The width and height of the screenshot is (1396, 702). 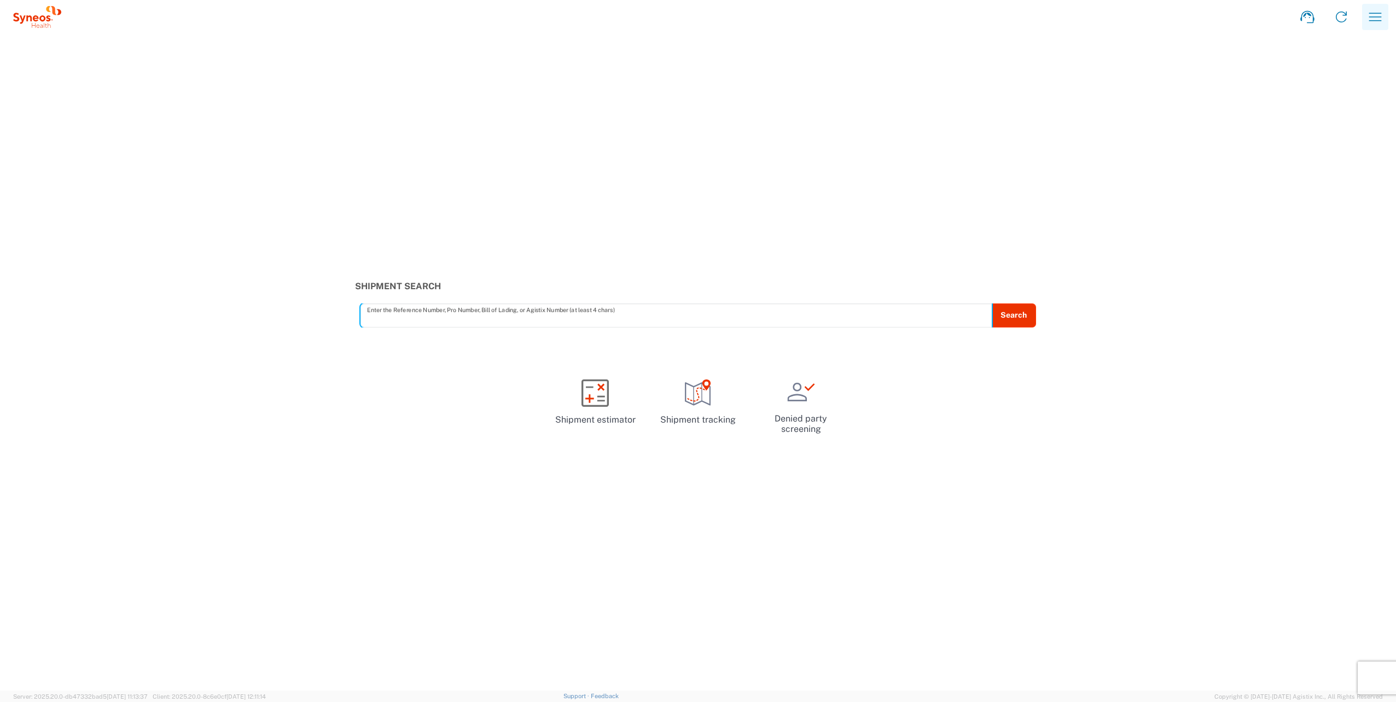 What do you see at coordinates (80, 697) in the screenshot?
I see `span: Server: 2025.20.0-db47332bad5` at bounding box center [80, 697].